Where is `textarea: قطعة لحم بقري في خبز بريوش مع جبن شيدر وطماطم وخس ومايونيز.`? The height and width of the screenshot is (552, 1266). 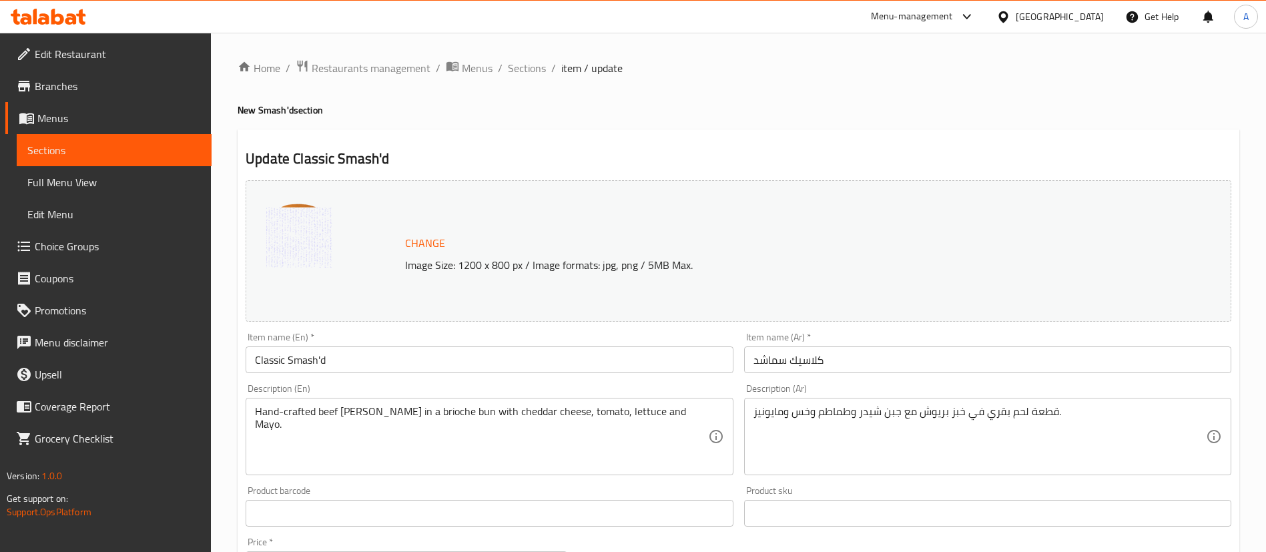 textarea: قطعة لحم بقري في خبز بريوش مع جبن شيدر وطماطم وخس ومايونيز. is located at coordinates (979, 436).